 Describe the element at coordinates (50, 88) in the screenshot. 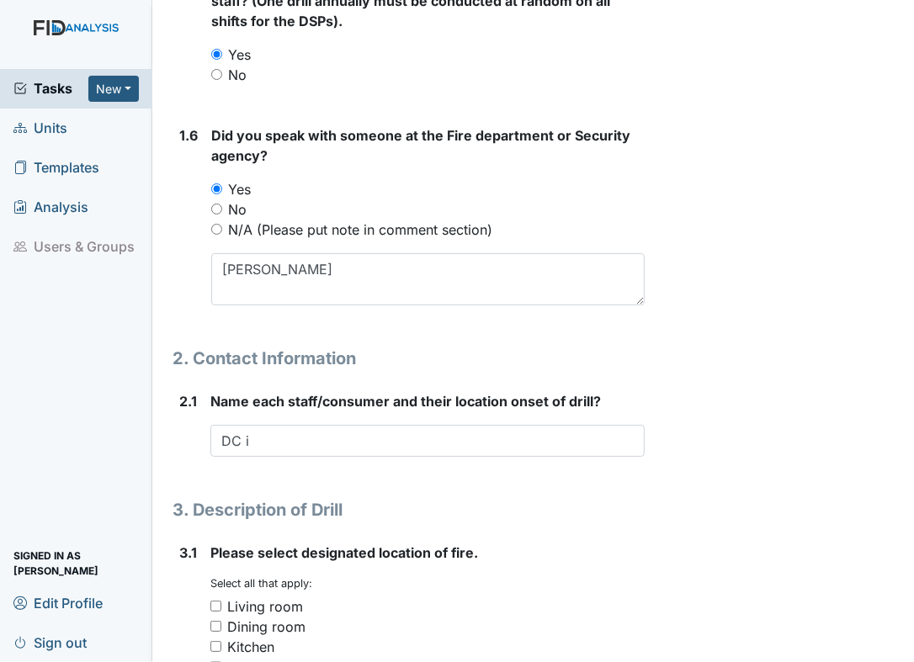

I see `span: Tasks` at that location.